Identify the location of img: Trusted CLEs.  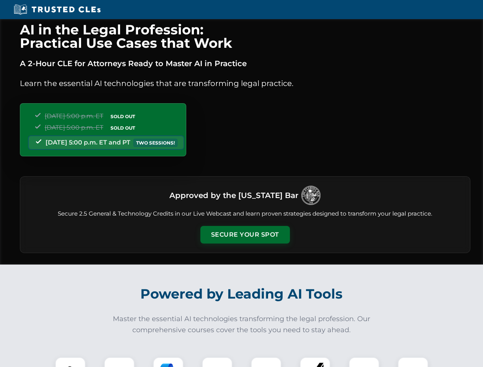
(57, 10).